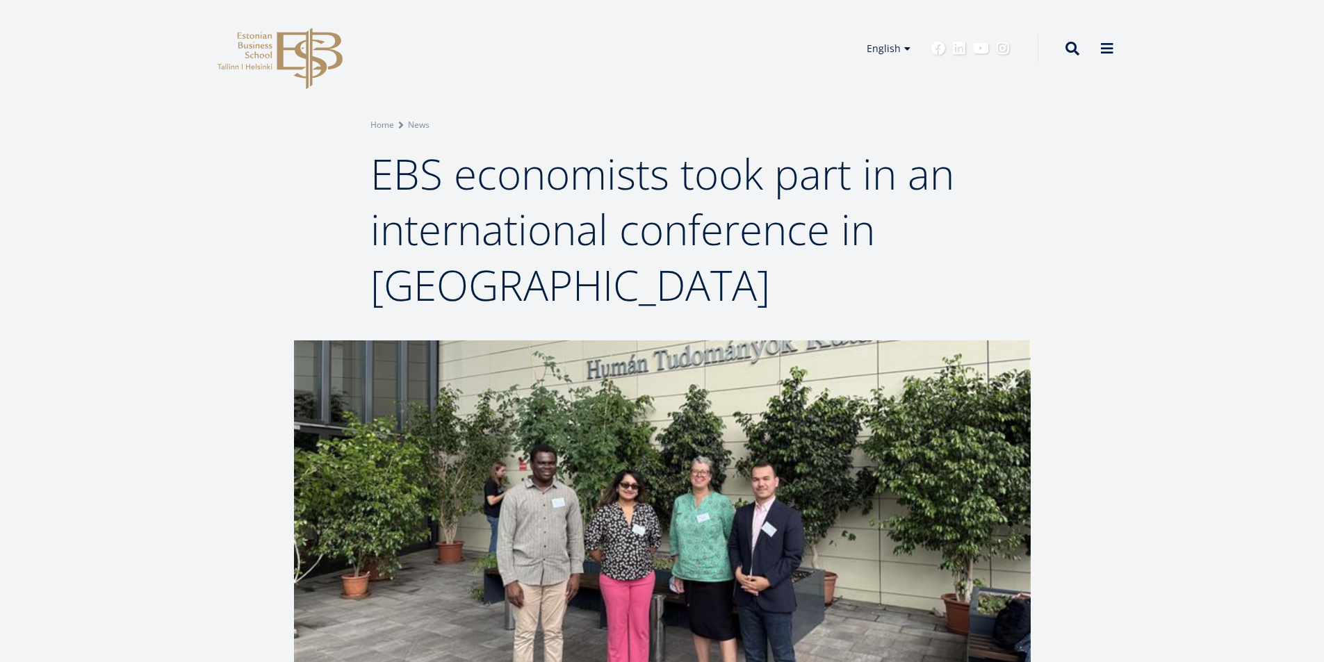  Describe the element at coordinates (1003, 49) in the screenshot. I see `a: Instagram` at that location.